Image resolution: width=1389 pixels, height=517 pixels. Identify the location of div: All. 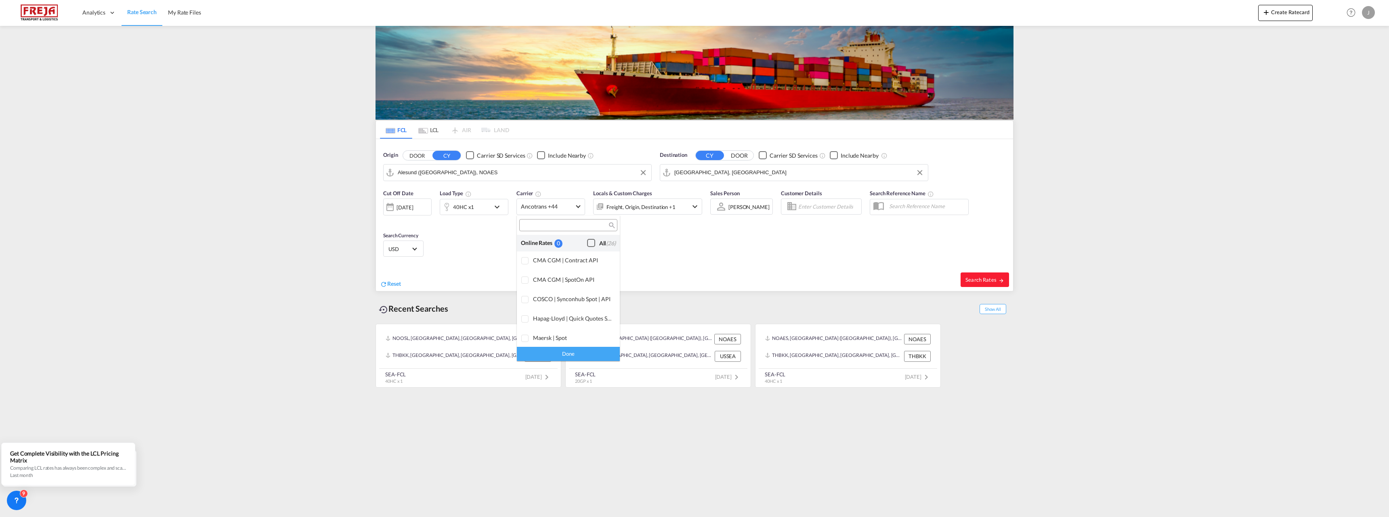
(607, 243).